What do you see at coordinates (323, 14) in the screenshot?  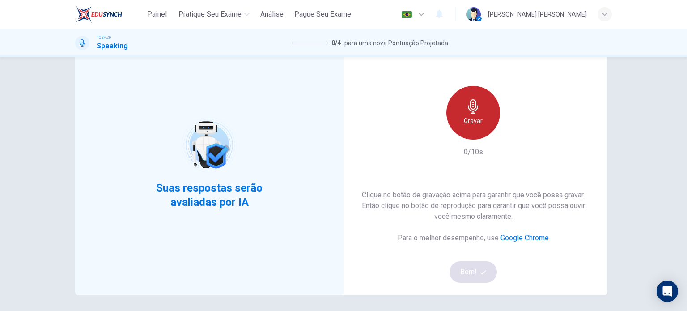 I see `a: Pague Seu Exame` at bounding box center [323, 14].